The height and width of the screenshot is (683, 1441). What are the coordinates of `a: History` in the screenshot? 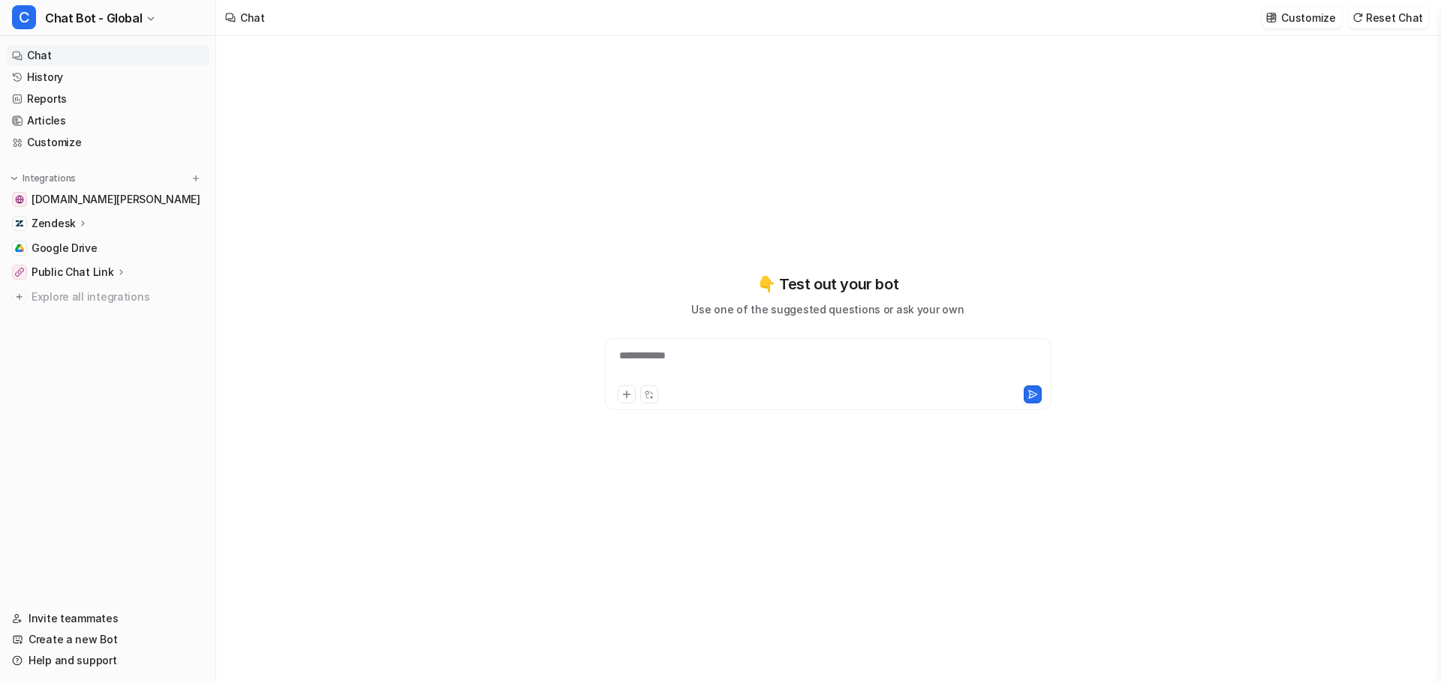 It's located at (107, 77).